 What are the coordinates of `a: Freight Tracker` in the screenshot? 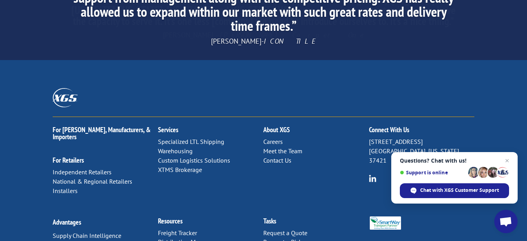 It's located at (177, 233).